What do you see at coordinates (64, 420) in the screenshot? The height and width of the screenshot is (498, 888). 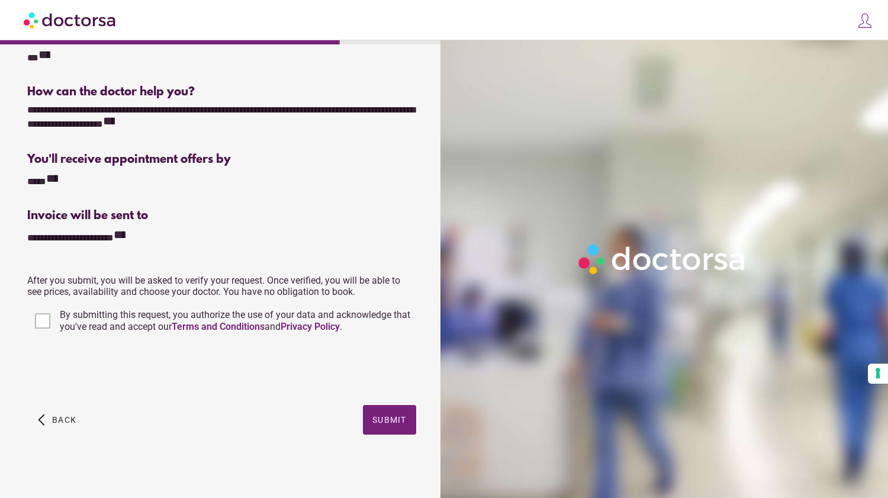 I see `span: Back` at bounding box center [64, 420].